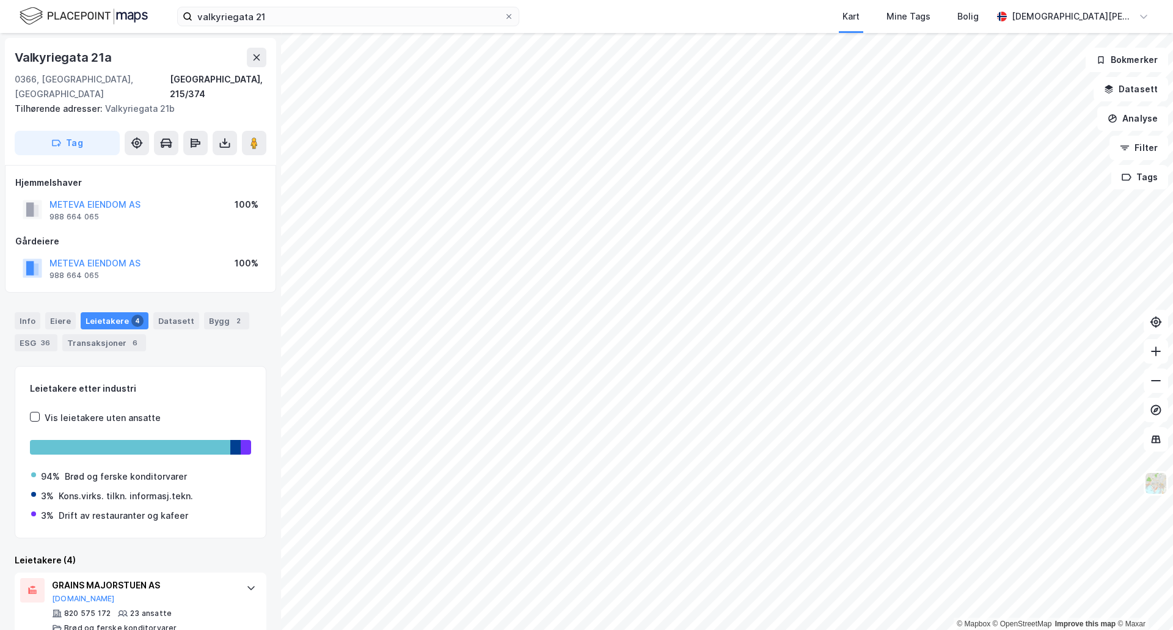 The height and width of the screenshot is (630, 1173). I want to click on button: Bokmerker, so click(1127, 60).